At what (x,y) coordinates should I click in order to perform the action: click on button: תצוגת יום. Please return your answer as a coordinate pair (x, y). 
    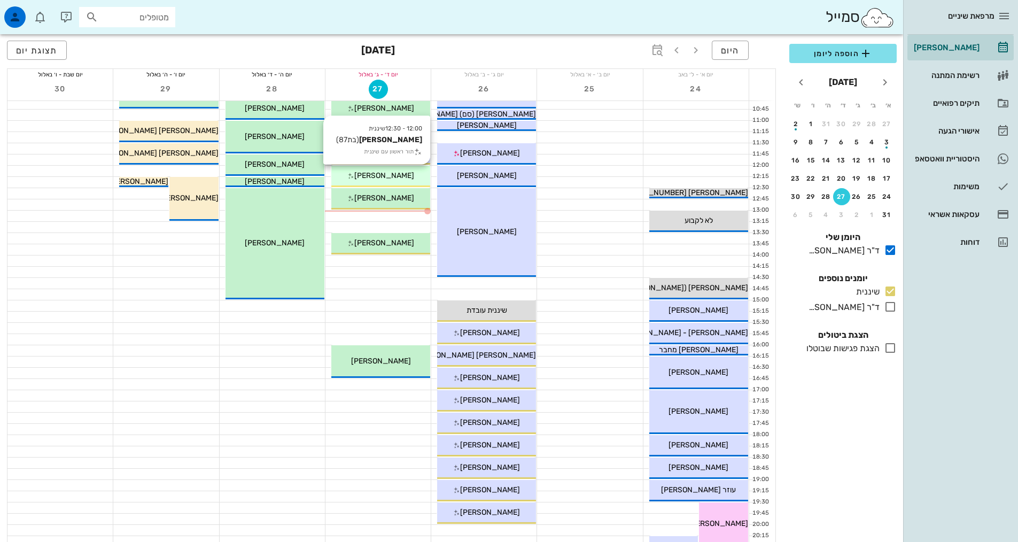
    Looking at the image, I should click on (37, 50).